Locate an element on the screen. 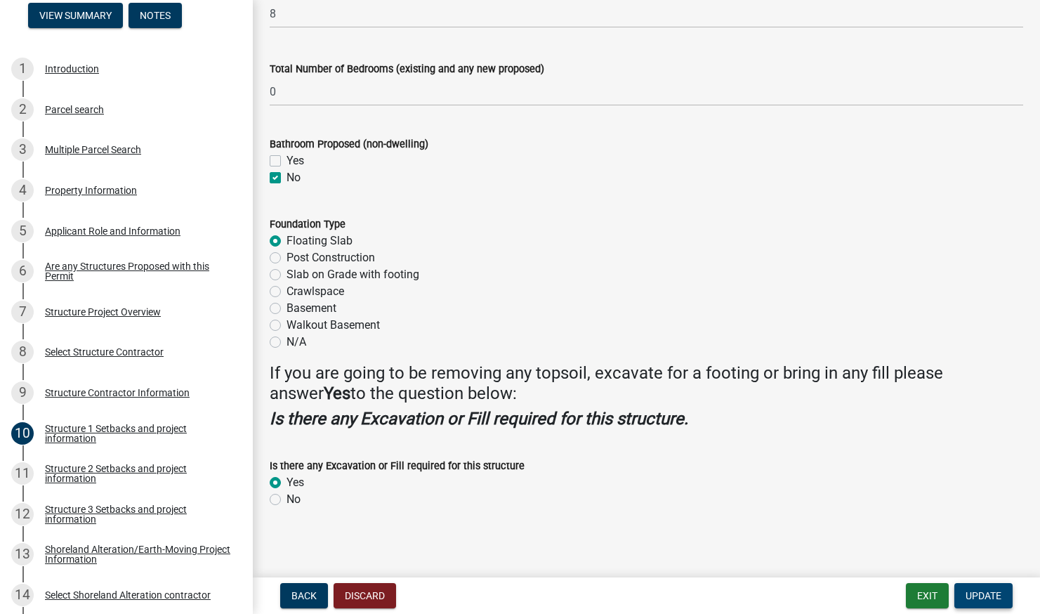 The image size is (1040, 614). div: 11 is located at coordinates (22, 473).